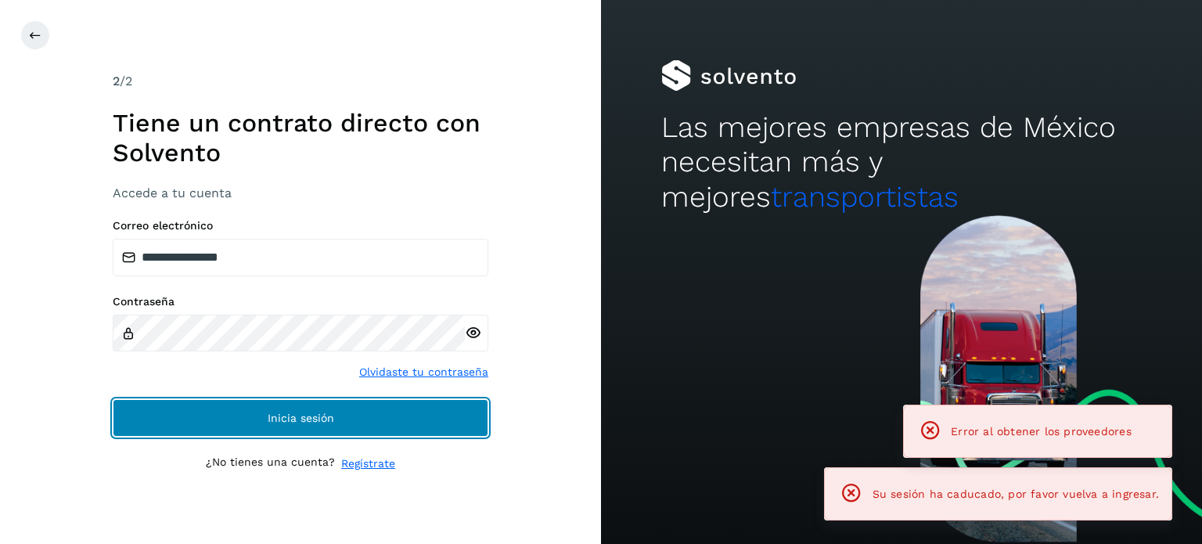 The height and width of the screenshot is (544, 1202). What do you see at coordinates (300, 81) in the screenshot?
I see `div: /2` at bounding box center [300, 81].